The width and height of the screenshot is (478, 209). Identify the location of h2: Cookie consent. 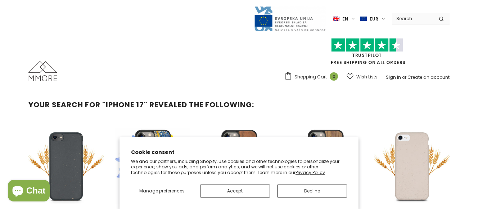
(239, 152).